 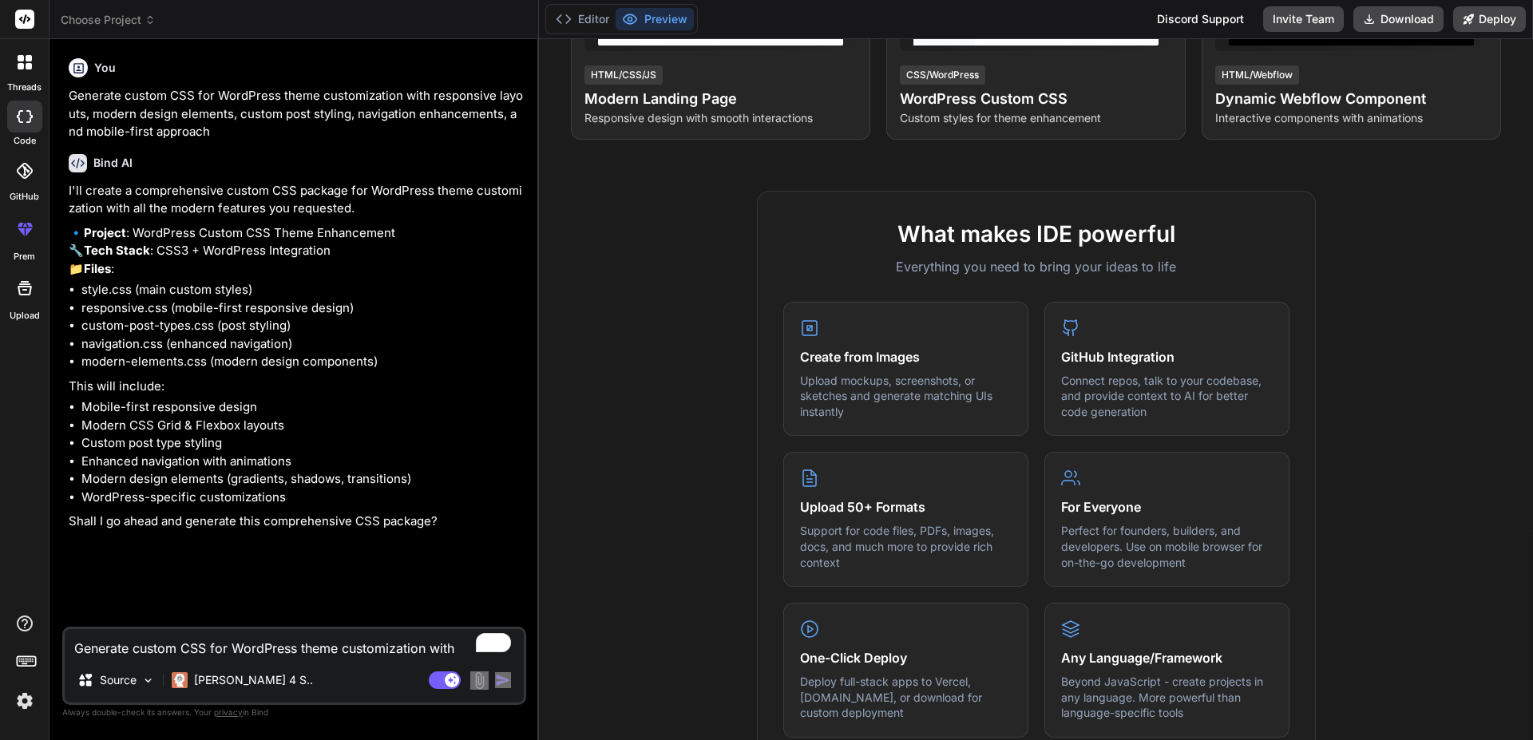 I want to click on label: GitHub, so click(x=24, y=196).